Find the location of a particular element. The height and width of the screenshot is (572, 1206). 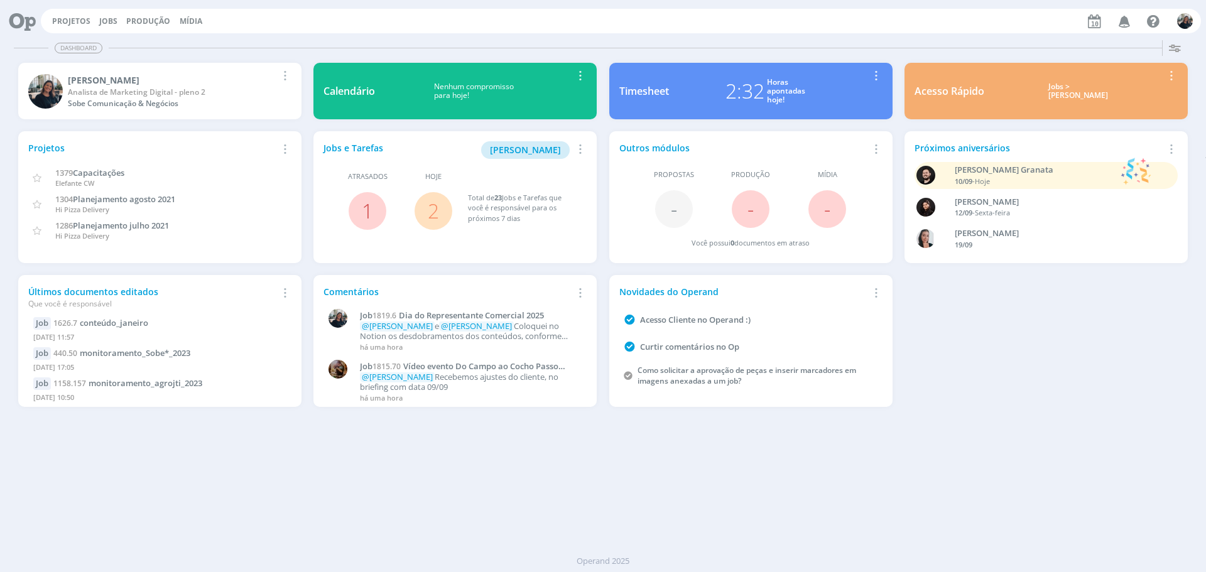

a: Jobs is located at coordinates (108, 21).